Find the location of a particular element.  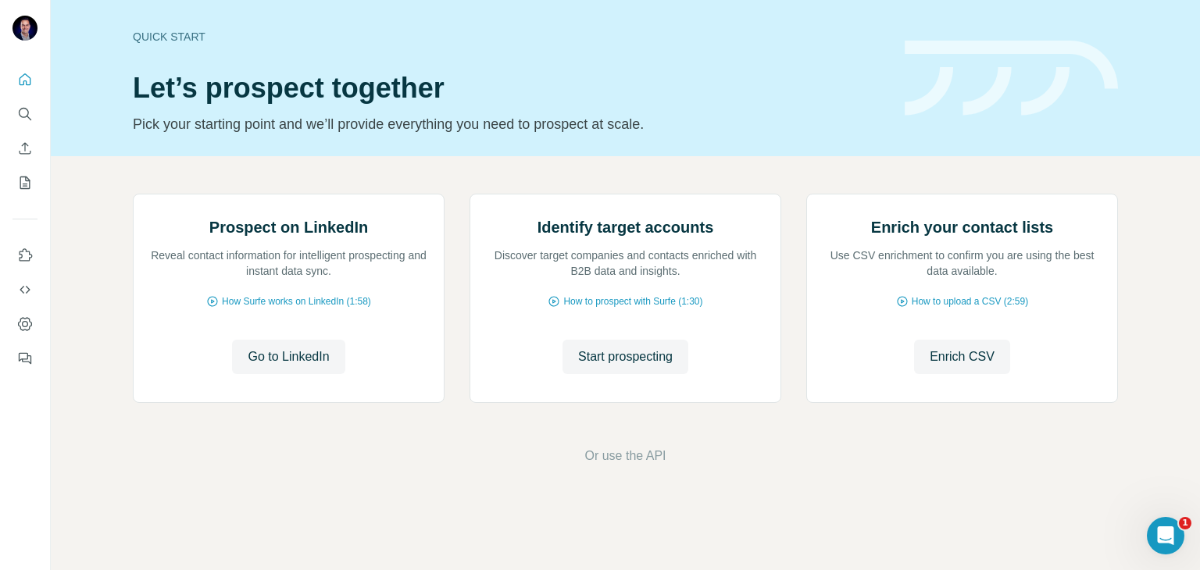

button: Or use the API is located at coordinates (625, 456).